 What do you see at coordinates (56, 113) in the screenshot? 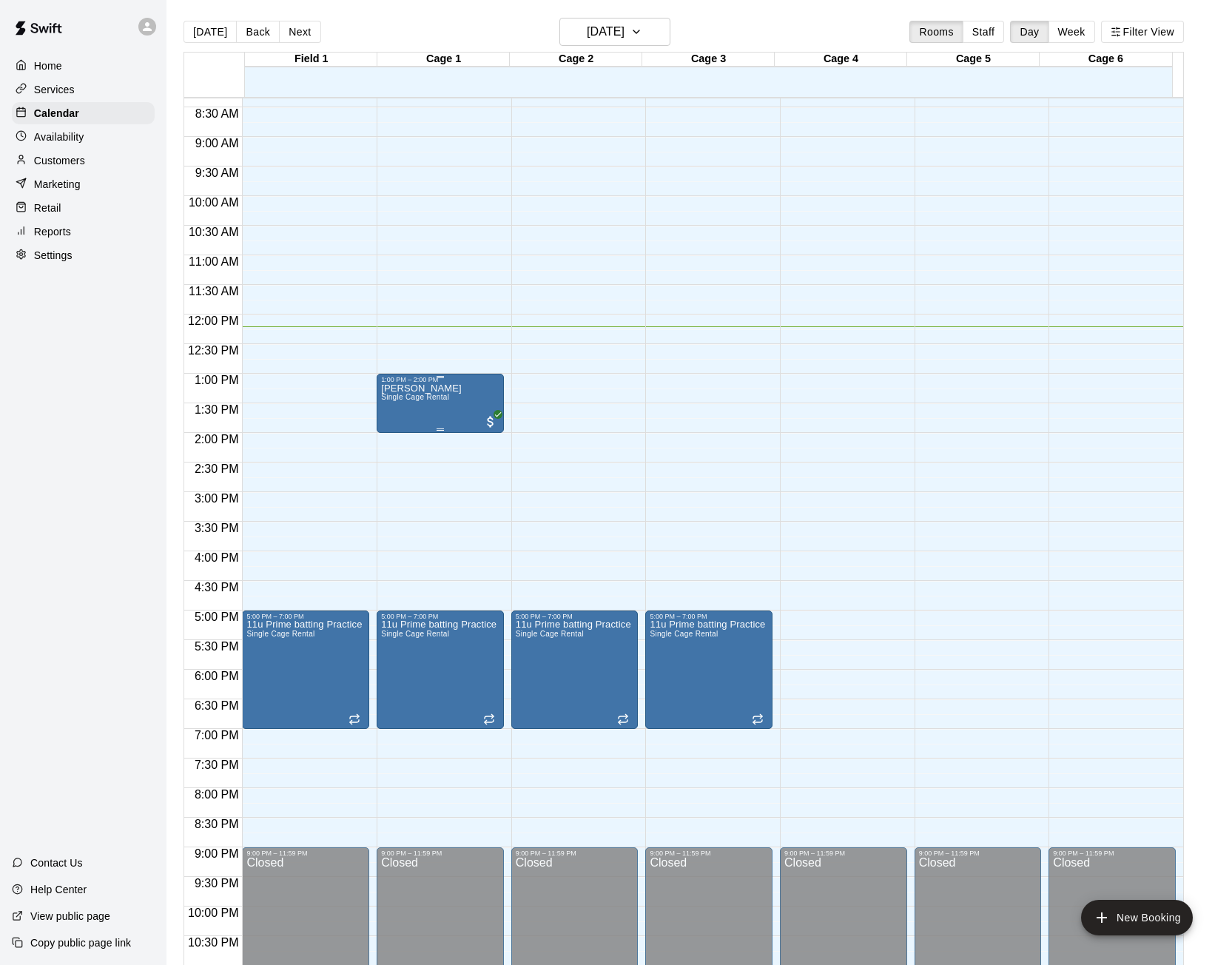
I see `p: Calendar` at bounding box center [56, 113].